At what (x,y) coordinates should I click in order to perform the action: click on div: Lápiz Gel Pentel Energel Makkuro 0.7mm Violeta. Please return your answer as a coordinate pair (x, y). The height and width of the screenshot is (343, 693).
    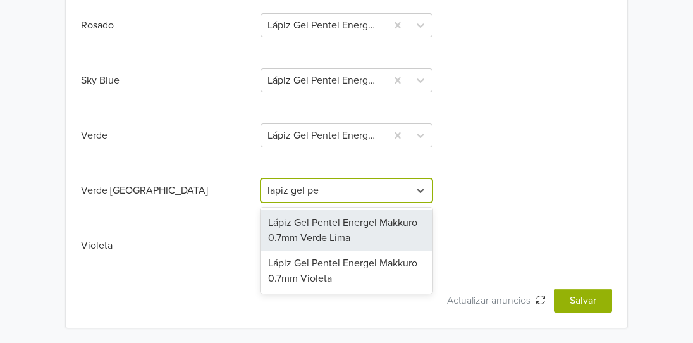
    Looking at the image, I should click on (346, 271).